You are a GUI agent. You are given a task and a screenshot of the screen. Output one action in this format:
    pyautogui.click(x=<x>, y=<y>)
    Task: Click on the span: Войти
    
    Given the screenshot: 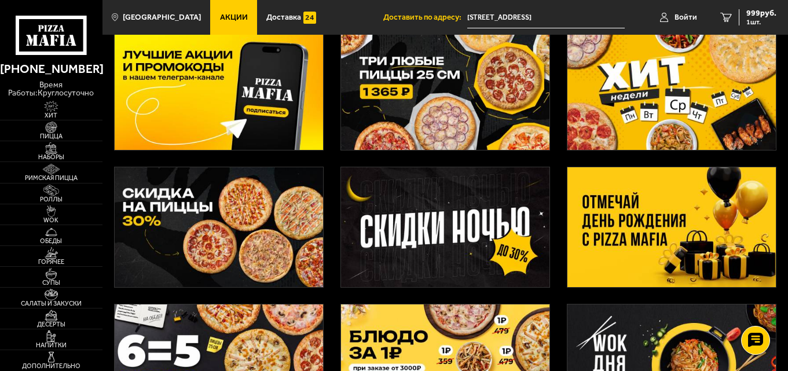 What is the action you would take?
    pyautogui.click(x=685, y=17)
    